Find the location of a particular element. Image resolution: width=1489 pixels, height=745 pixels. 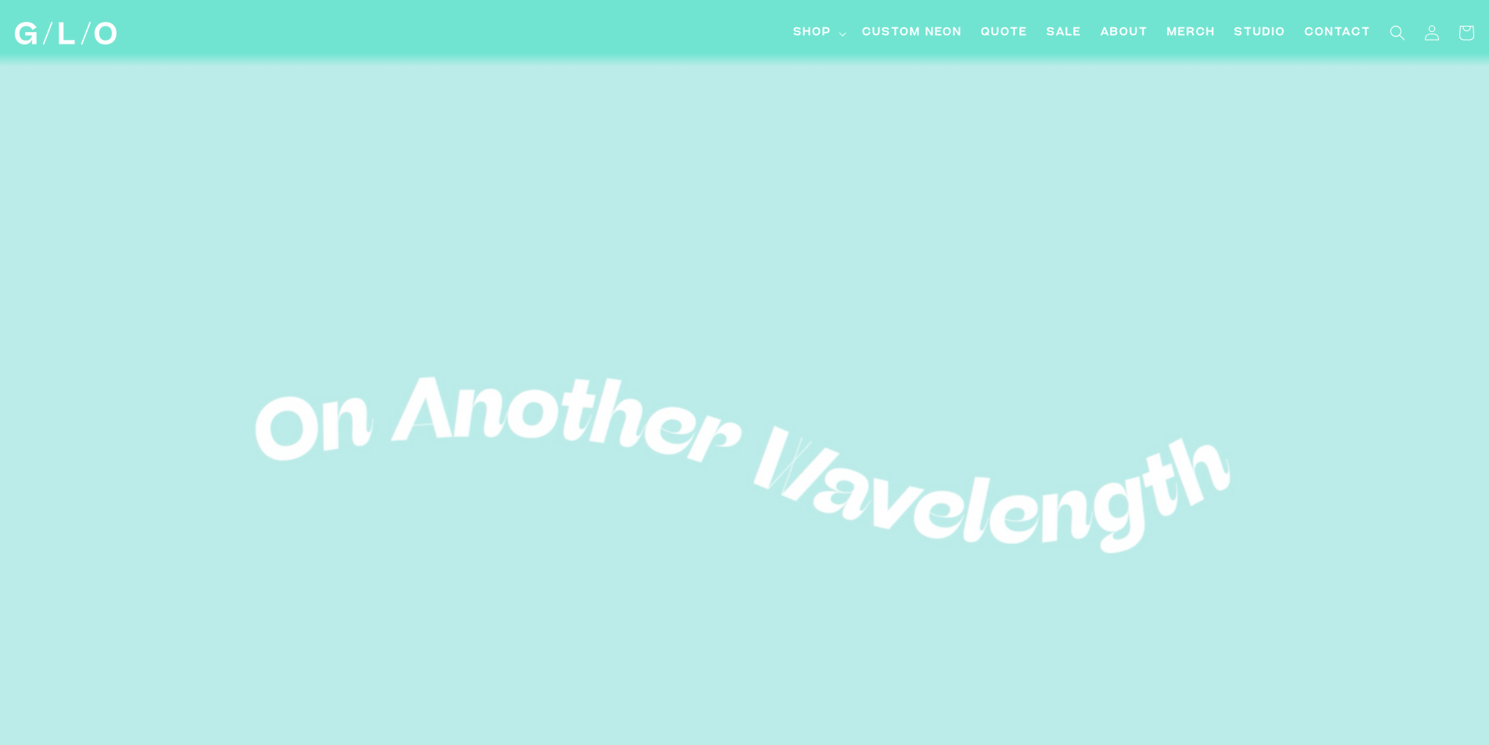

span: Shop is located at coordinates (812, 33).